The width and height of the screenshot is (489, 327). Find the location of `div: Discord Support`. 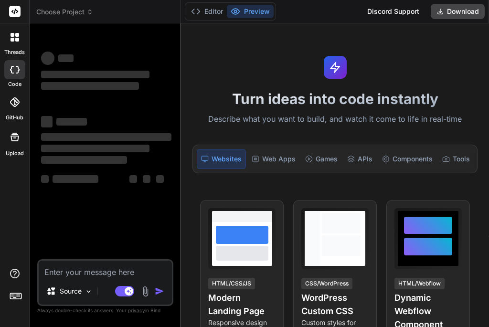

div: Discord Support is located at coordinates (393, 11).